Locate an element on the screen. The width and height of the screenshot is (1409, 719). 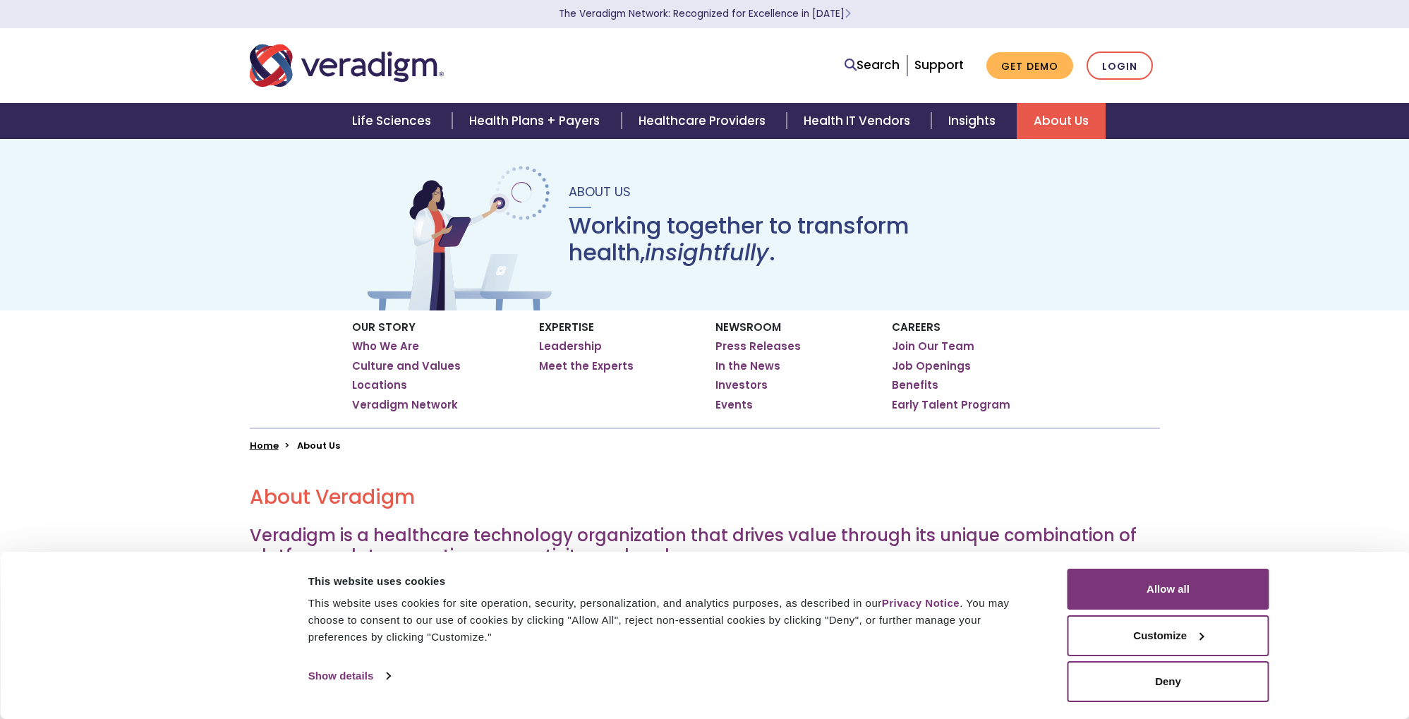
a: Investors is located at coordinates (742, 385).